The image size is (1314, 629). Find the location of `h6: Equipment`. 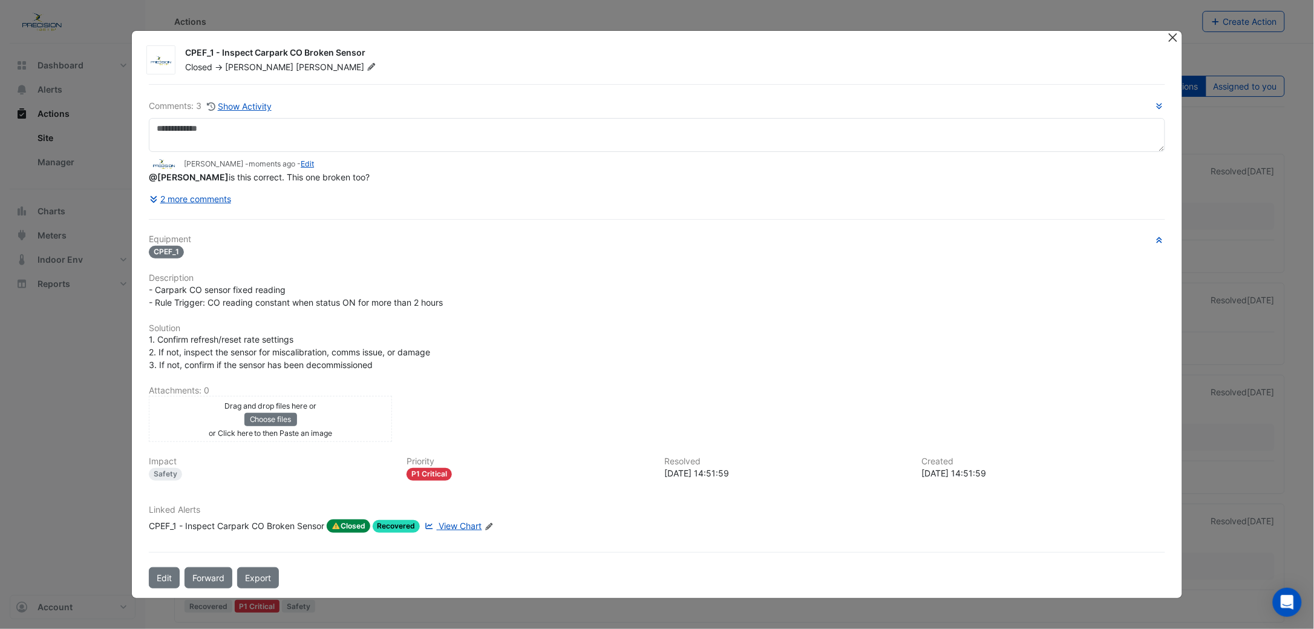

h6: Equipment is located at coordinates (657, 239).